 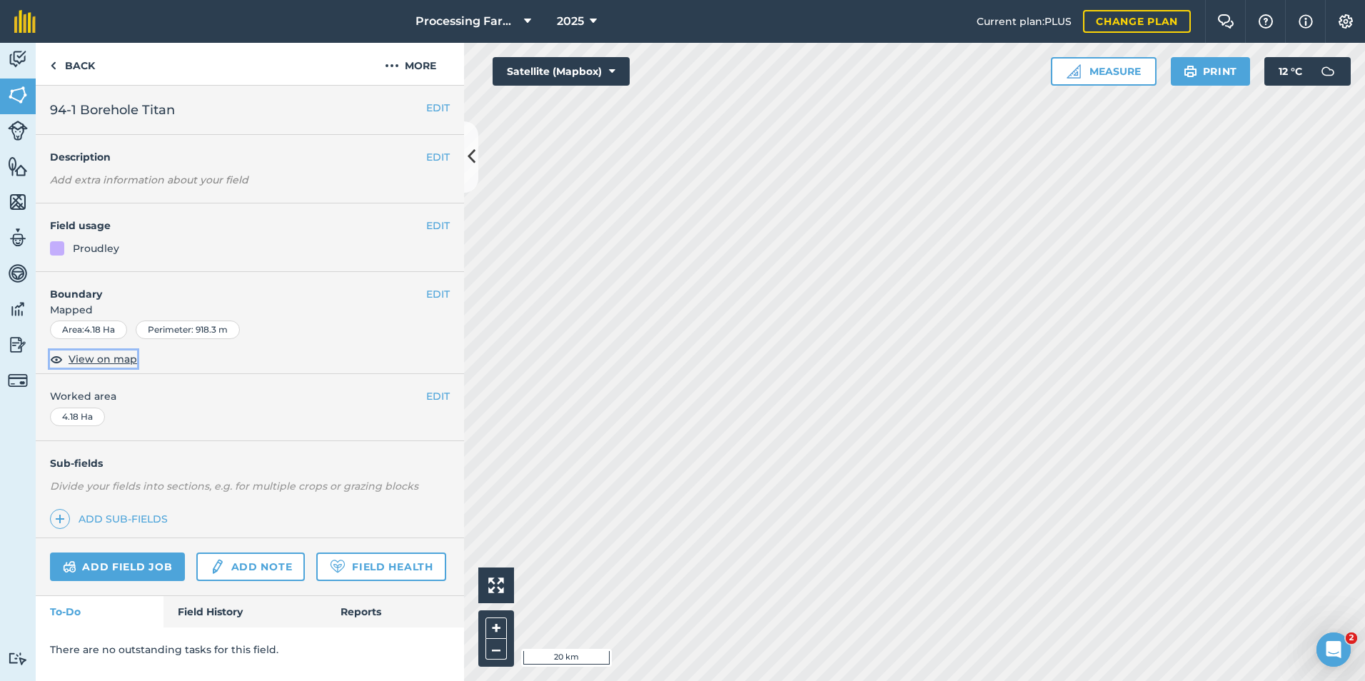 I want to click on button: Satellite (Mapbox), so click(x=561, y=71).